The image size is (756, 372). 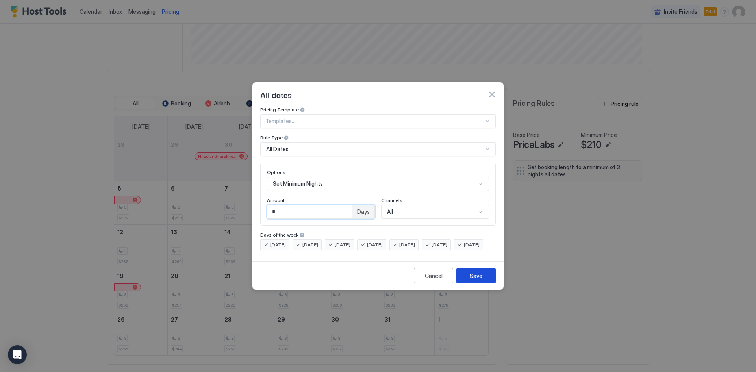 What do you see at coordinates (434, 276) in the screenshot?
I see `div: Cancel` at bounding box center [434, 276].